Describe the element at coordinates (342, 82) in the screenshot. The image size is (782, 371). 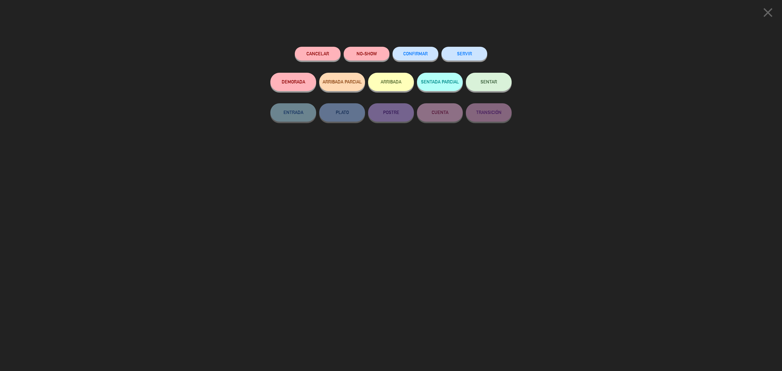
I see `button: ARRIBADA PARCIAL` at that location.